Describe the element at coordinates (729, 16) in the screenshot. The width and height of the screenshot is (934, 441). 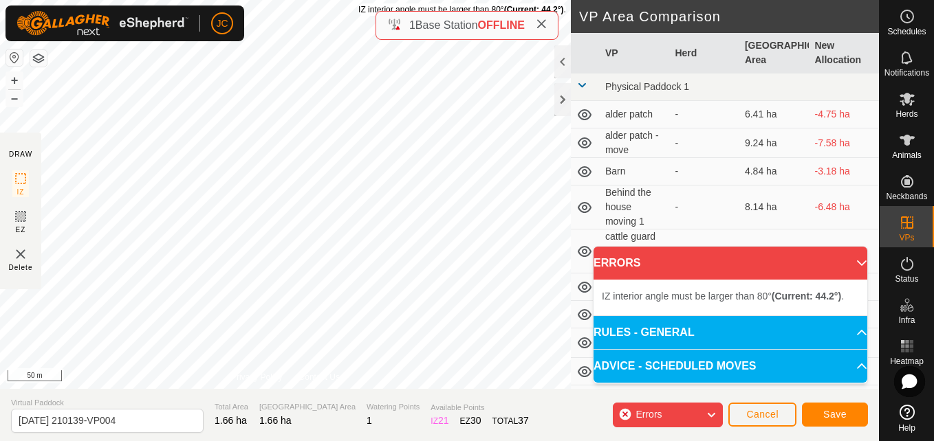
I see `h2: VP Area Comparison` at that location.